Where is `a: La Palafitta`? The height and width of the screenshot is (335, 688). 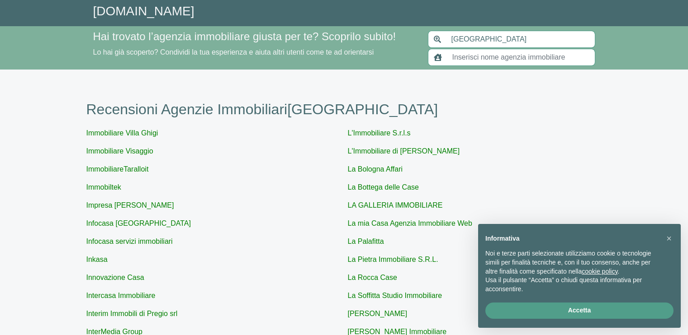
a: La Palafitta is located at coordinates (366, 241).